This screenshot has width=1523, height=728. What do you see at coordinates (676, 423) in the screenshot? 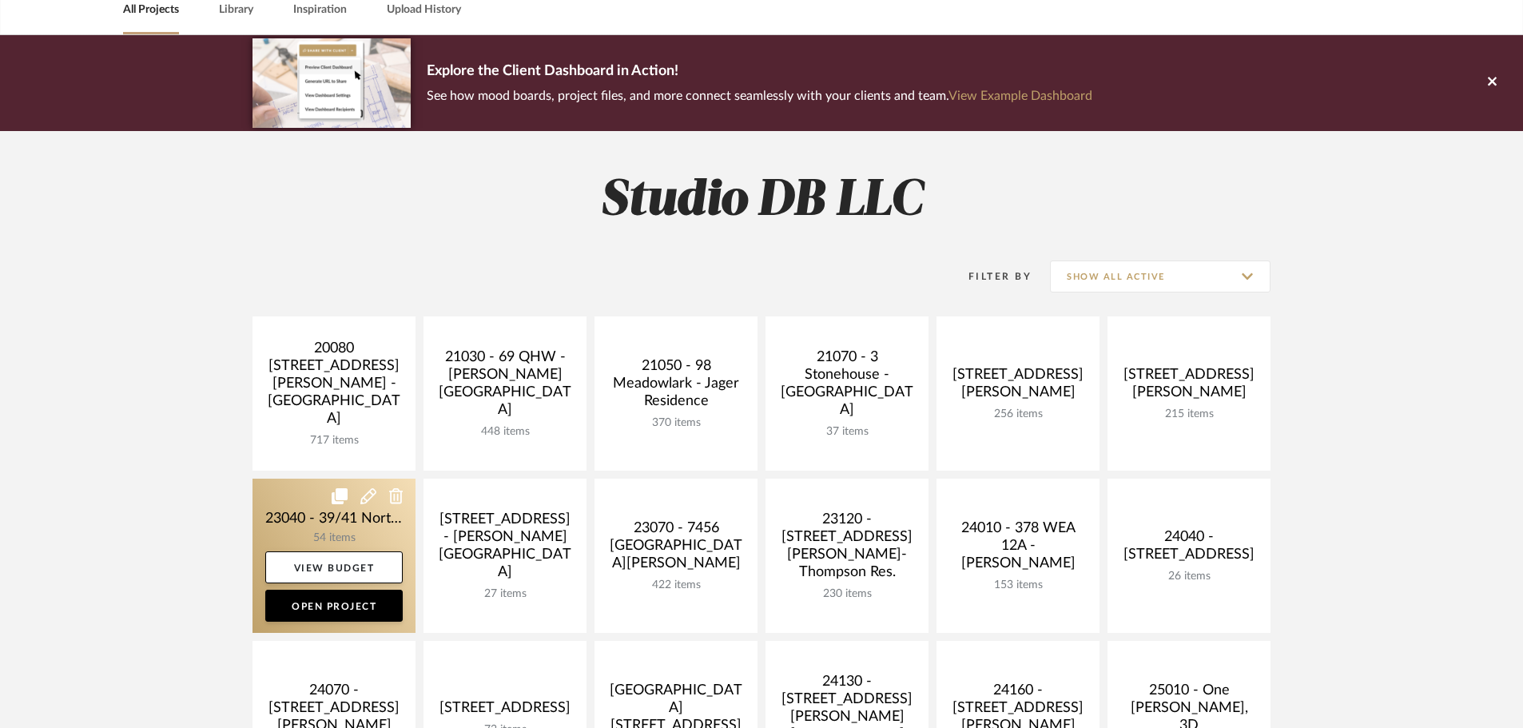
I see `div: 370 items` at bounding box center [676, 423].